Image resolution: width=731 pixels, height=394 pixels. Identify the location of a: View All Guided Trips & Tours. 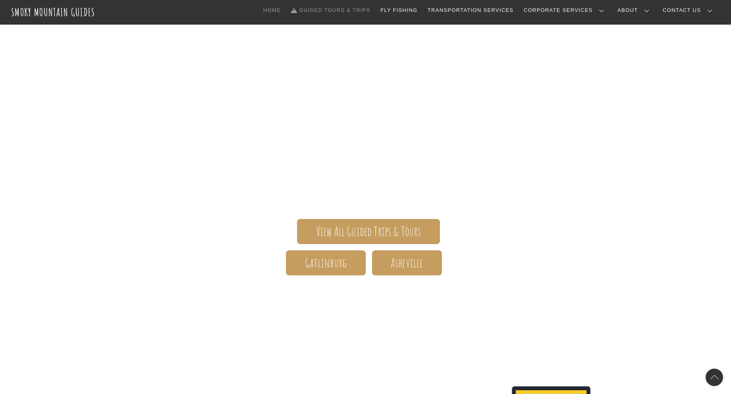
(368, 231).